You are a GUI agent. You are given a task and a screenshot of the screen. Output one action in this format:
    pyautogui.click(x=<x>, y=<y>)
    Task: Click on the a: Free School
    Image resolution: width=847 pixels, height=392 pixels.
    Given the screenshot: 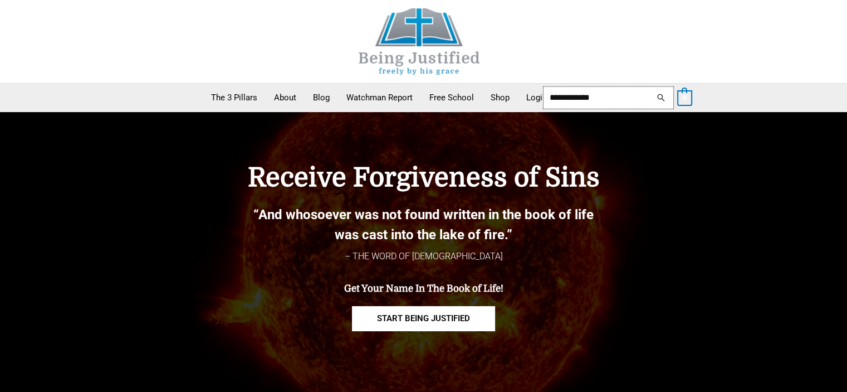 What is the action you would take?
    pyautogui.click(x=452, y=97)
    